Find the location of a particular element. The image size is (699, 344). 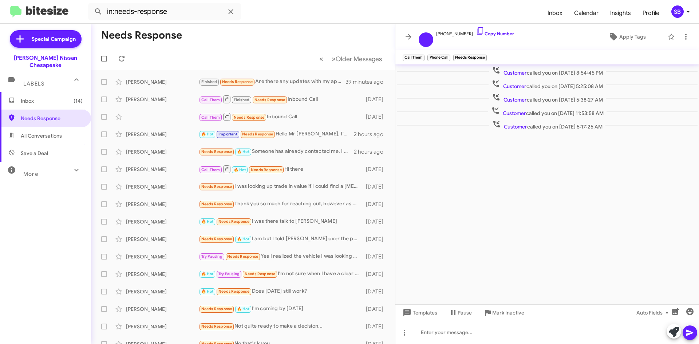

button: SB is located at coordinates (678, 12).